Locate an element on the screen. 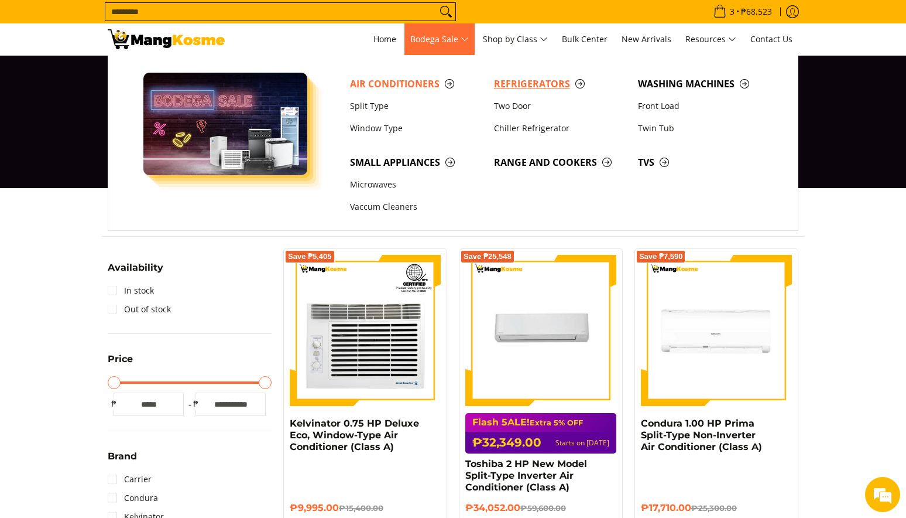 This screenshot has height=518, width=906. span: Brand is located at coordinates (122, 456).